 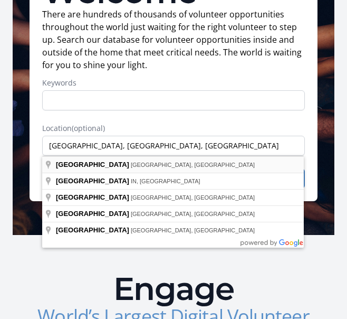 What do you see at coordinates (174, 289) in the screenshot?
I see `h2: Engage` at bounding box center [174, 289].